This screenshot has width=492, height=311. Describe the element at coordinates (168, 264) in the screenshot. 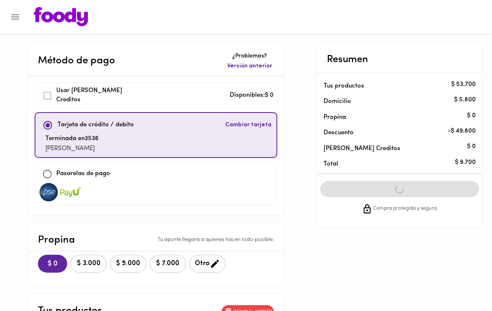

I see `button: $ 7.000` at that location.